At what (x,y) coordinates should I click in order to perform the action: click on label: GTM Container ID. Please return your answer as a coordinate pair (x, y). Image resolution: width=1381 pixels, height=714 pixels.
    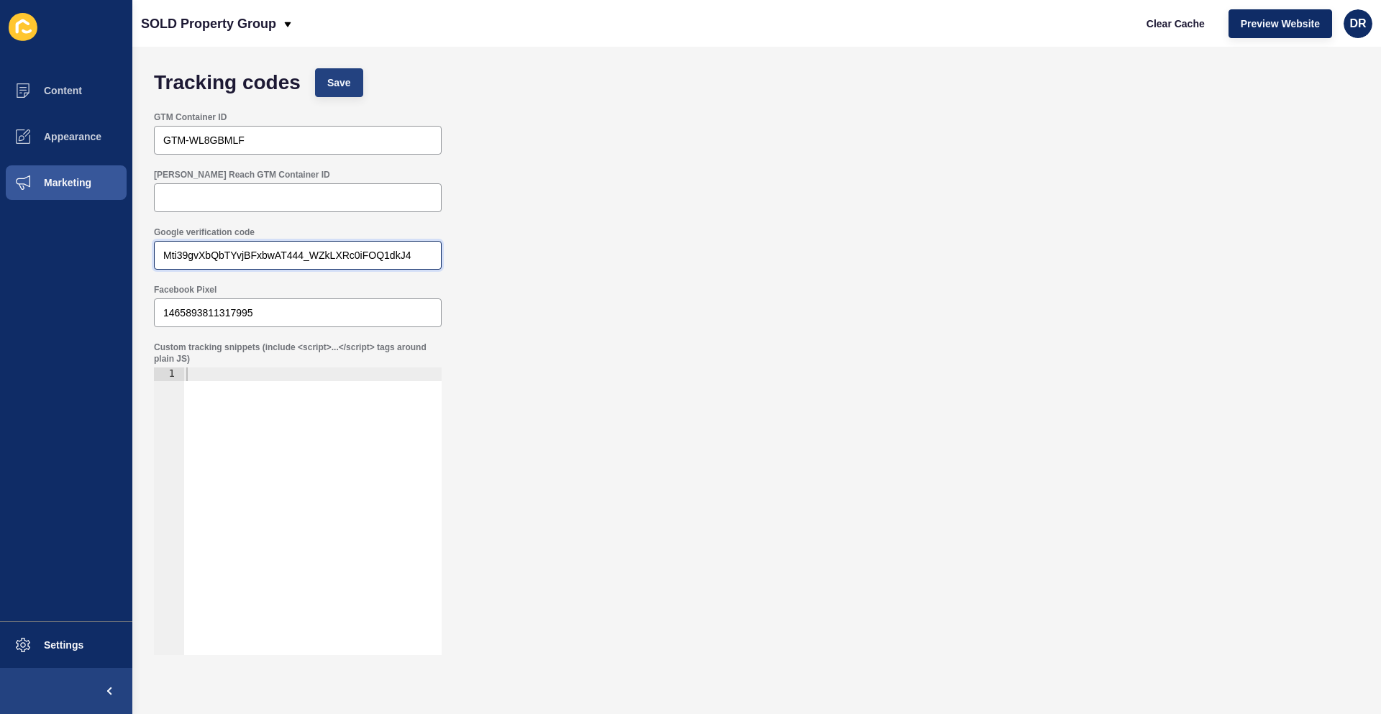
    Looking at the image, I should click on (190, 117).